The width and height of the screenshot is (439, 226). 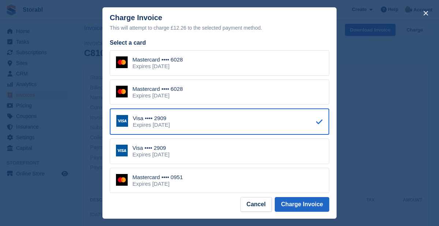 I want to click on div: Select a card, so click(x=219, y=43).